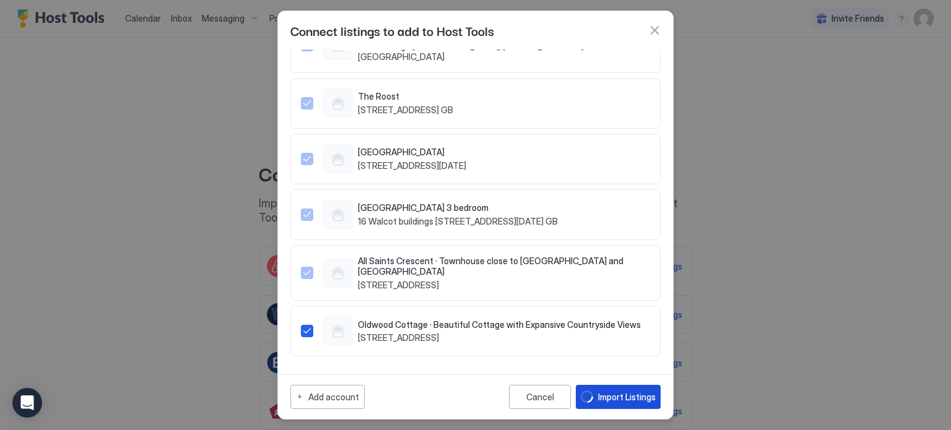 This screenshot has width=951, height=430. Describe the element at coordinates (475, 103) in the screenshot. I see `div: 1366802954923909722` at that location.